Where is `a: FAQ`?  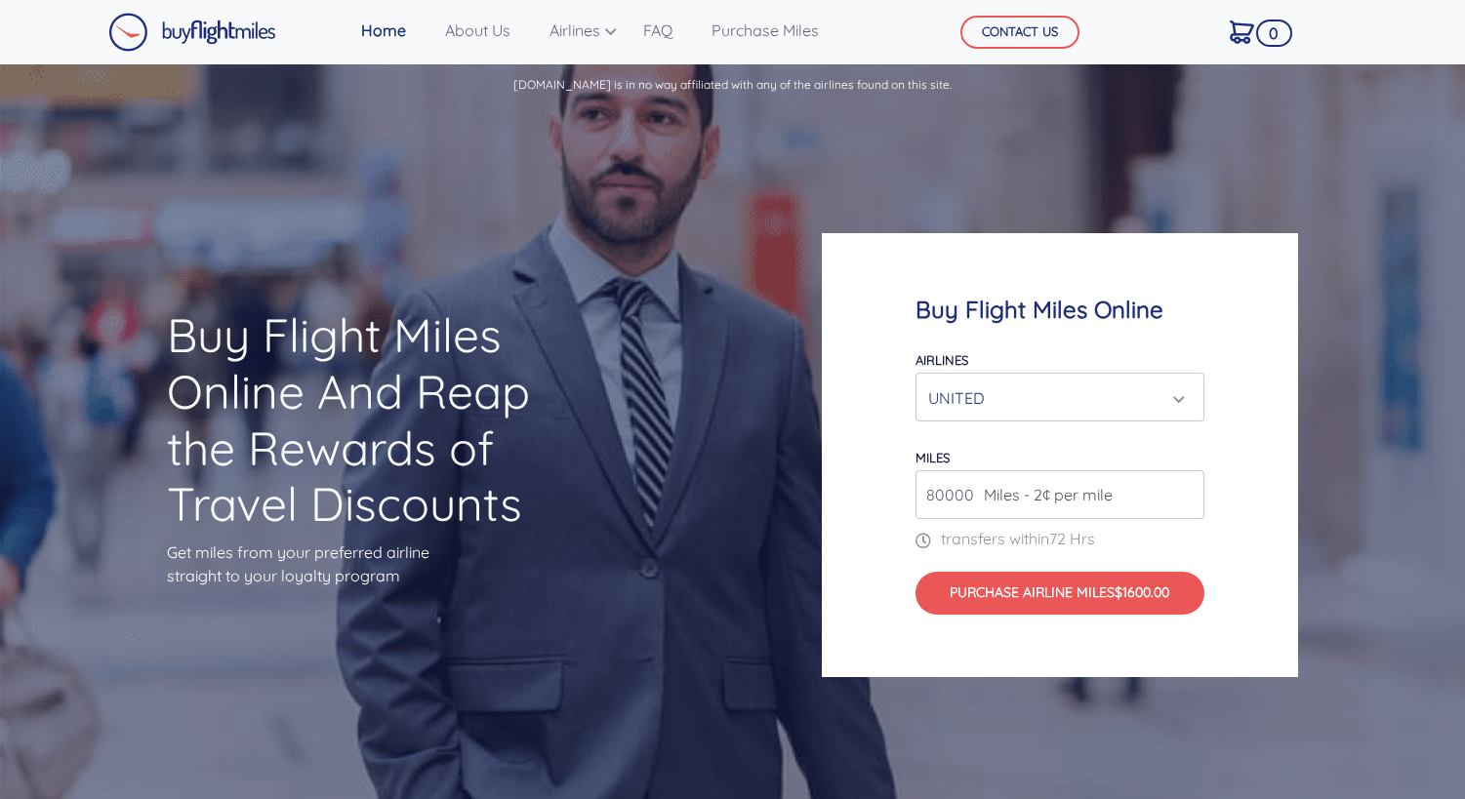
a: FAQ is located at coordinates (658, 30).